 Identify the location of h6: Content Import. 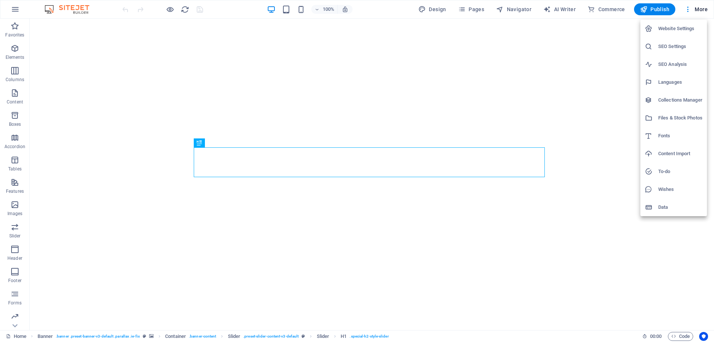
(680, 153).